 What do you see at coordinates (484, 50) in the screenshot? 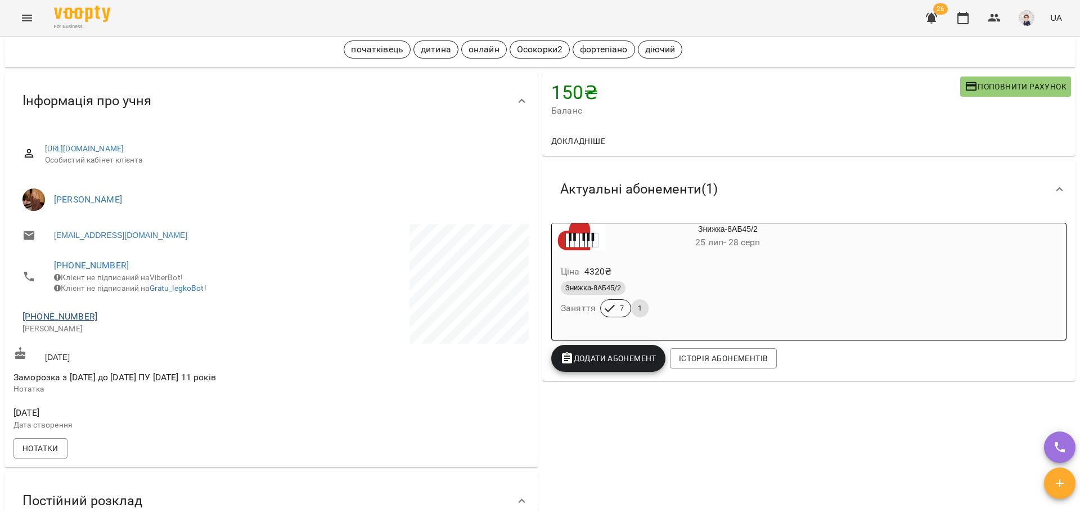
I see `div: онлайн` at bounding box center [484, 50].